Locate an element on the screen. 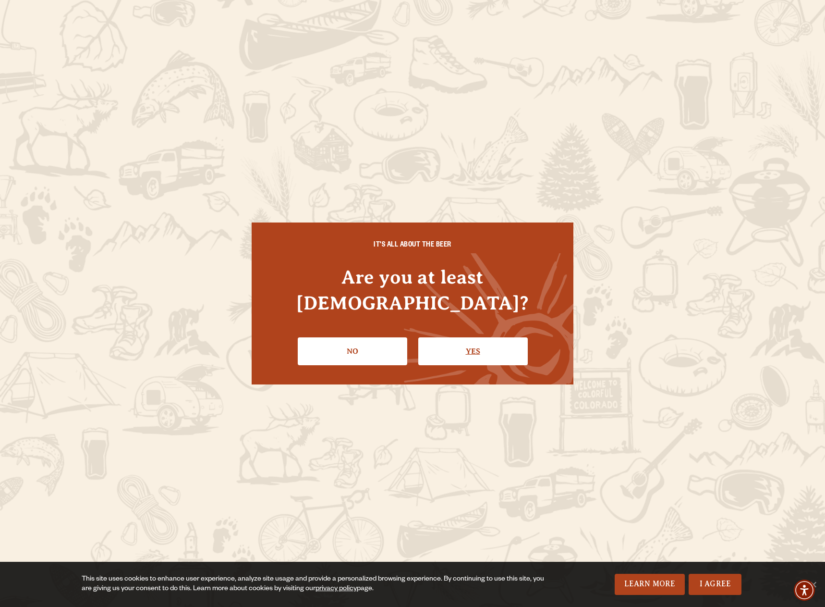  a: privacy policy is located at coordinates (336, 589).